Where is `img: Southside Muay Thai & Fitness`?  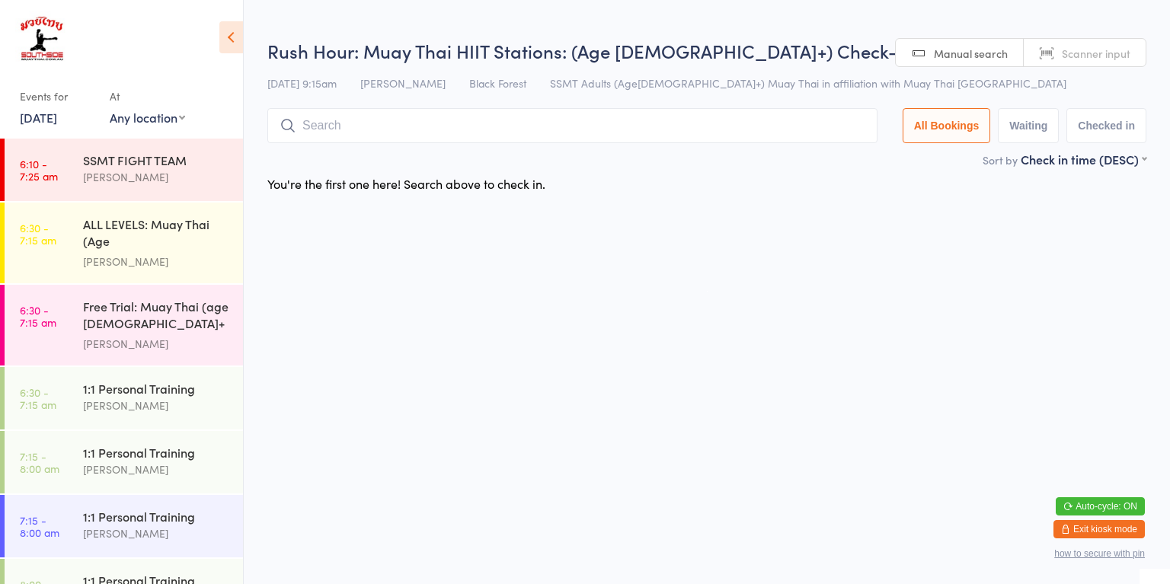 img: Southside Muay Thai & Fitness is located at coordinates (41, 40).